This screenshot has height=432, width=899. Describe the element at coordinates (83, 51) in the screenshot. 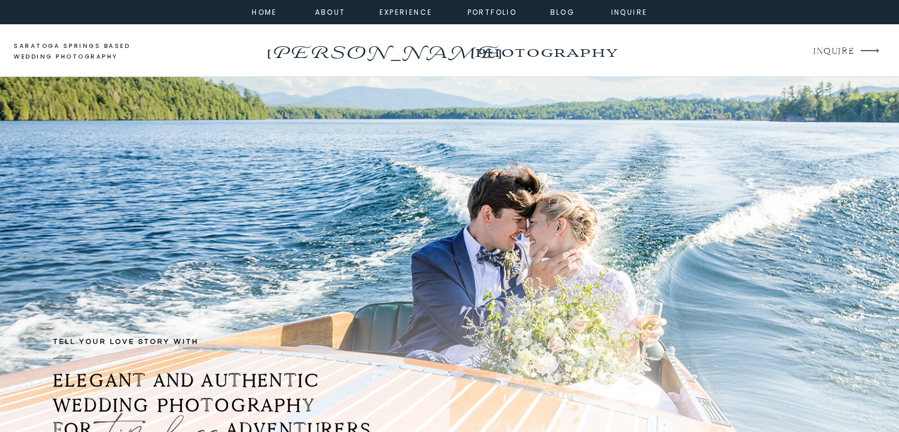

I see `a: saratoga springs based wedding photography` at that location.